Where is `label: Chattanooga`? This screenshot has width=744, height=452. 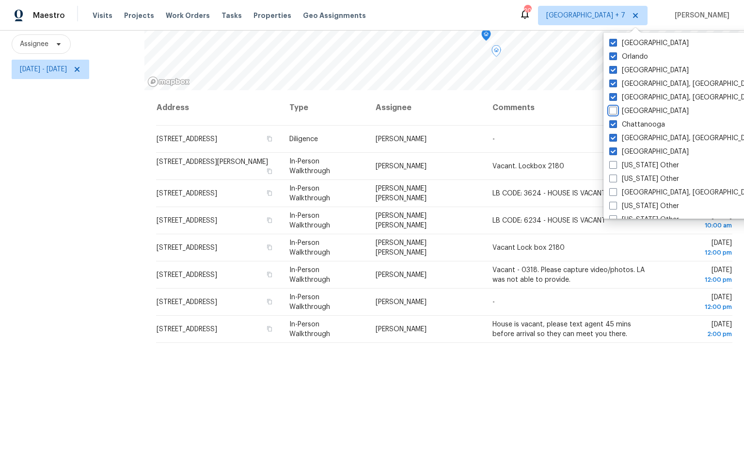
label: Chattanooga is located at coordinates (637, 125).